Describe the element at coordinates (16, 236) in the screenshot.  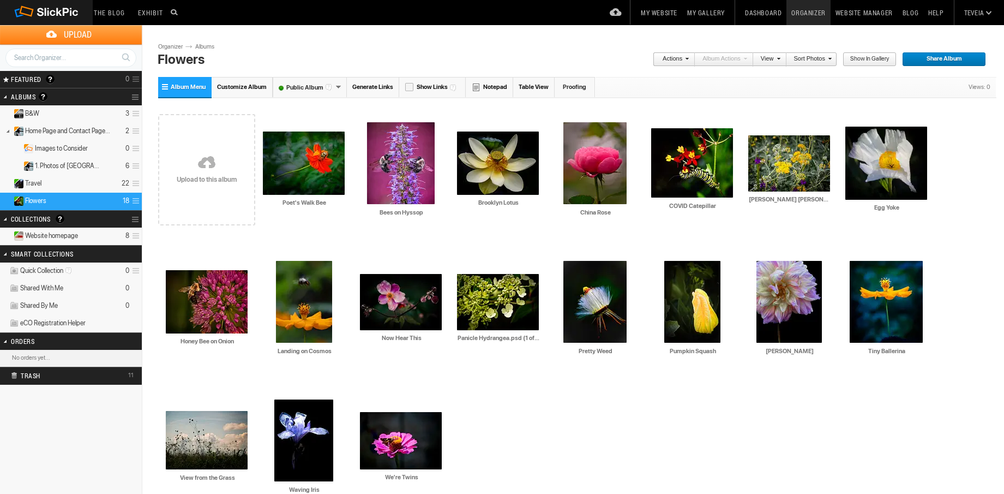
I see `ins: Public Collection` at that location.